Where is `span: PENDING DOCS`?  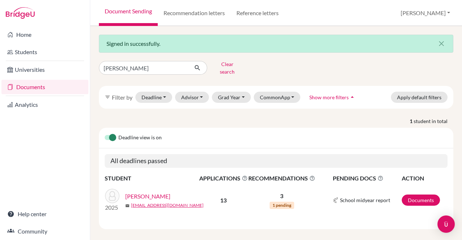 span: PENDING DOCS is located at coordinates (367, 178).